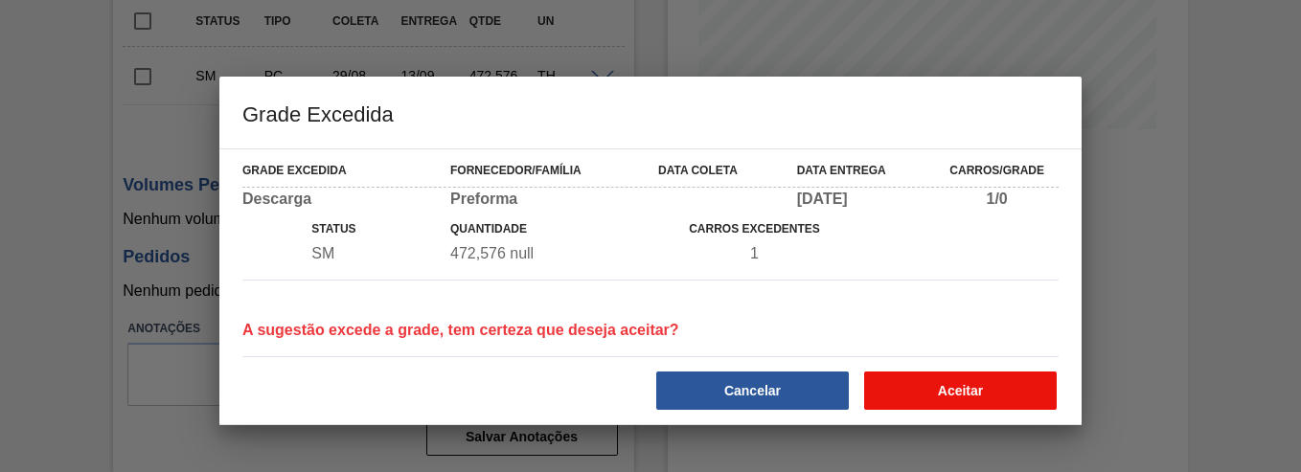 The height and width of the screenshot is (472, 1301). What do you see at coordinates (960, 391) in the screenshot?
I see `button: Aceitar` at bounding box center [960, 391].